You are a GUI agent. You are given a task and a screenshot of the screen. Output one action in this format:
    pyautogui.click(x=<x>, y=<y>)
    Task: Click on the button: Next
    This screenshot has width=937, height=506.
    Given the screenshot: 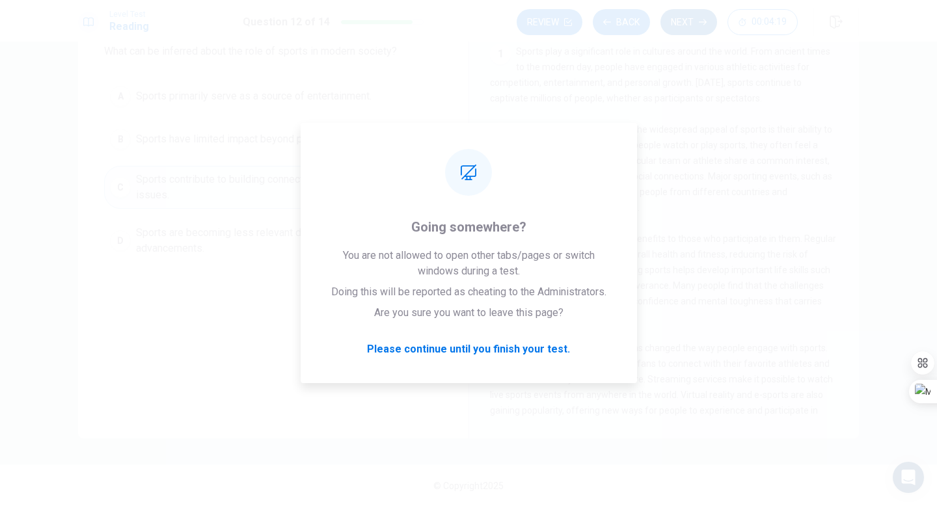 What is the action you would take?
    pyautogui.click(x=689, y=22)
    